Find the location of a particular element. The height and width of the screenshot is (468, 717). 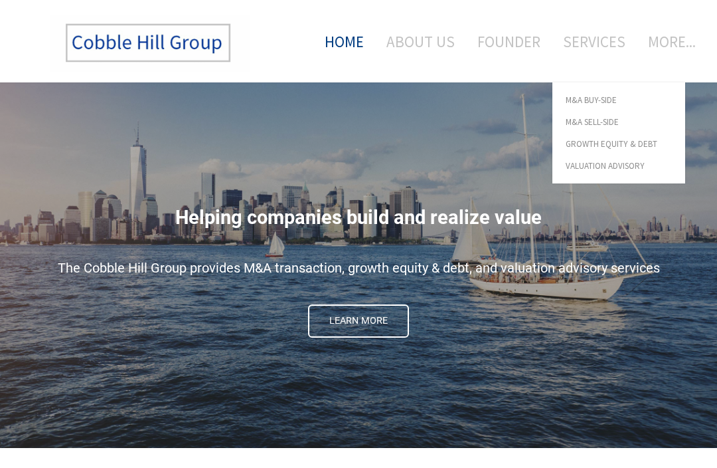

a: M&A Sell-Side is located at coordinates (619, 122).